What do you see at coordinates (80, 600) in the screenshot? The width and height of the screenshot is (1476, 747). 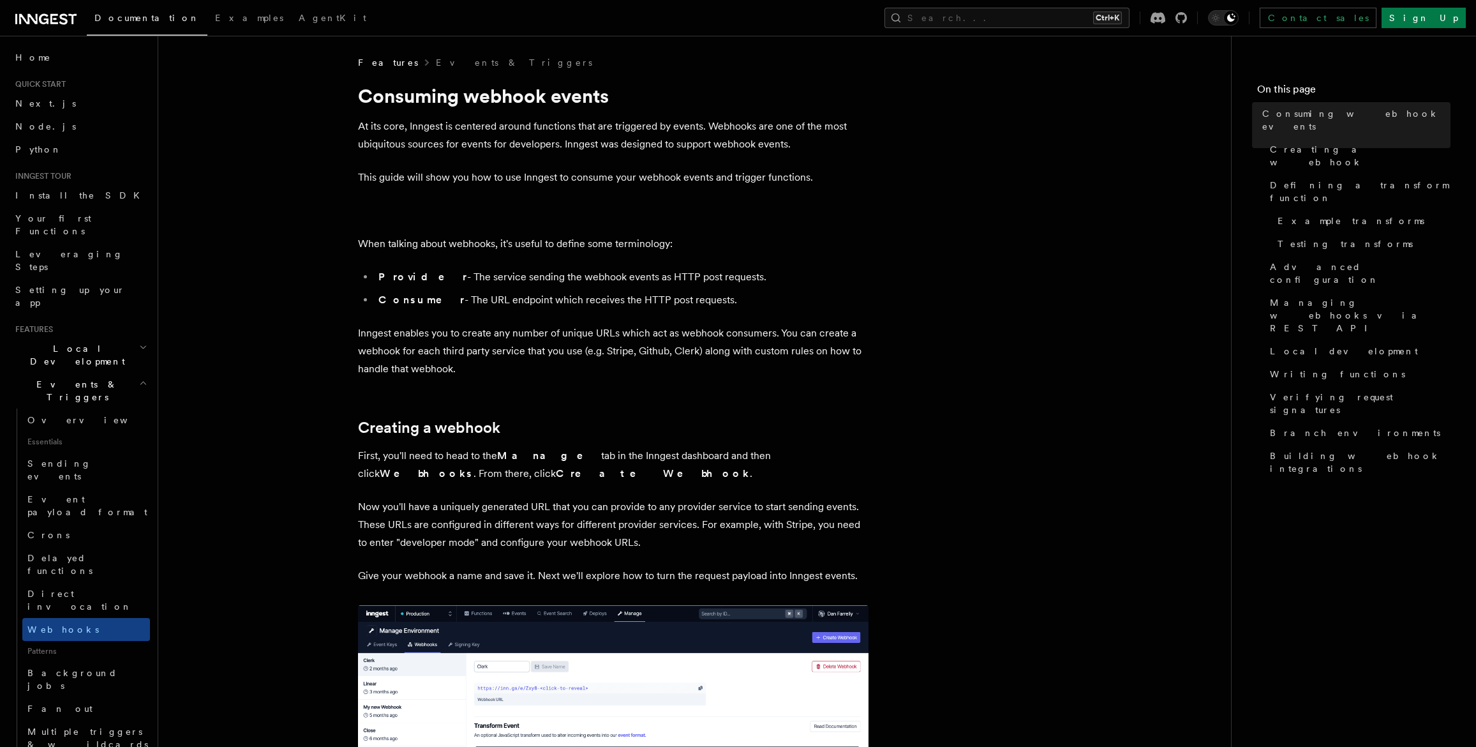 I see `span: Direct invocation` at bounding box center [80, 600].